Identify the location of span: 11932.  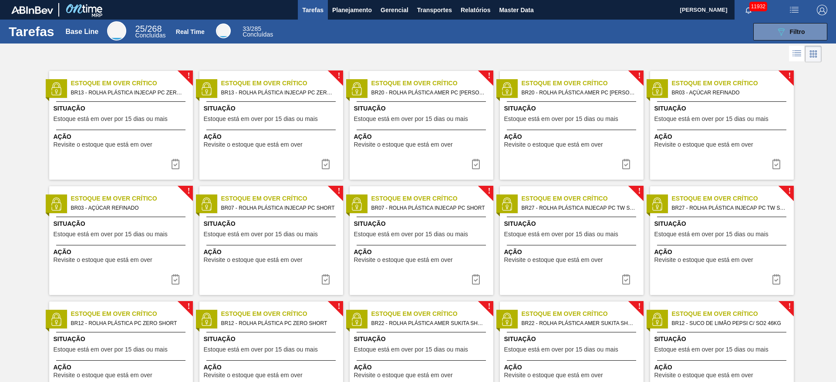
(758, 7).